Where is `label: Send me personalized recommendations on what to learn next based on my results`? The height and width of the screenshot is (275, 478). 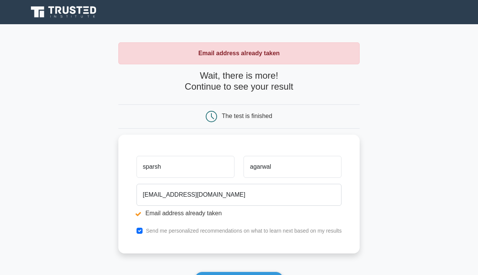
label: Send me personalized recommendations on what to learn next based on my results is located at coordinates (244, 231).